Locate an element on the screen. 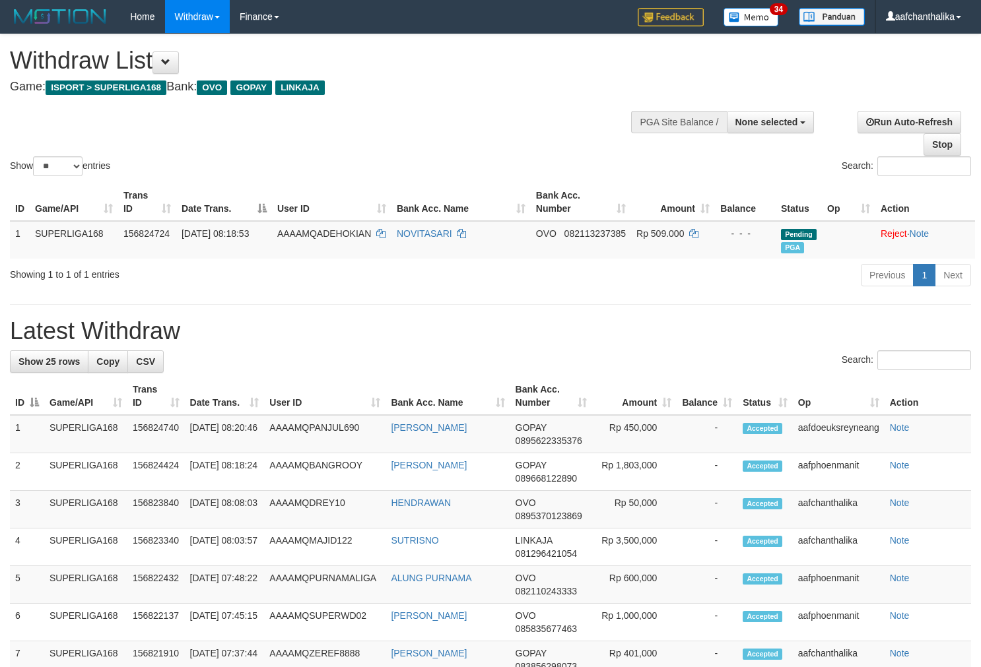 This screenshot has width=981, height=667. span: Copy 089668122890 to clipboard is located at coordinates (546, 478).